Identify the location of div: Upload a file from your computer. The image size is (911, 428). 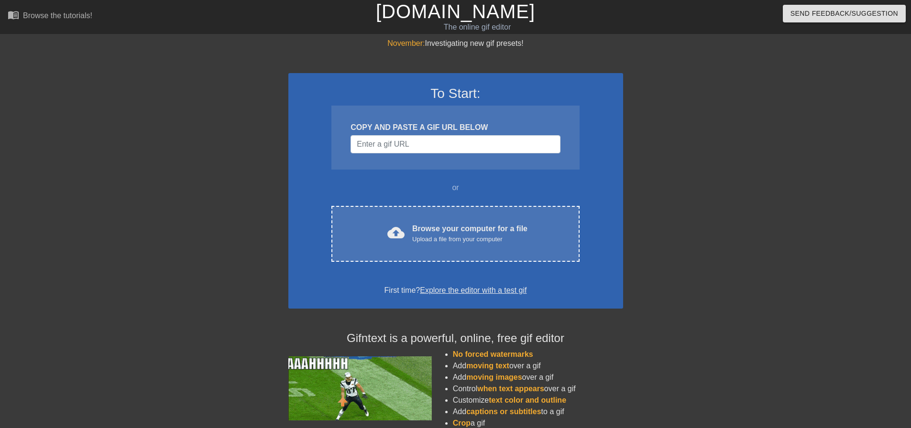
(469, 239).